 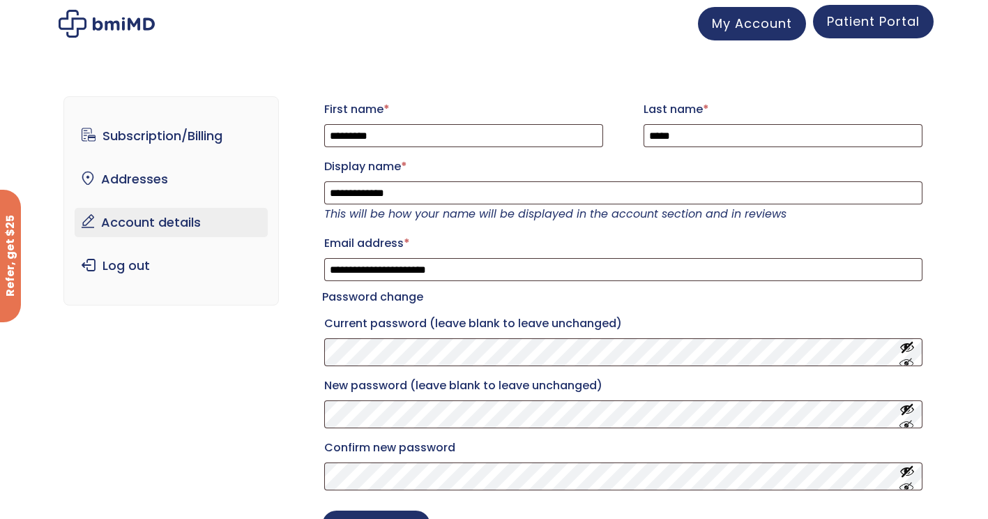 I want to click on a: Patient Portal, so click(x=873, y=22).